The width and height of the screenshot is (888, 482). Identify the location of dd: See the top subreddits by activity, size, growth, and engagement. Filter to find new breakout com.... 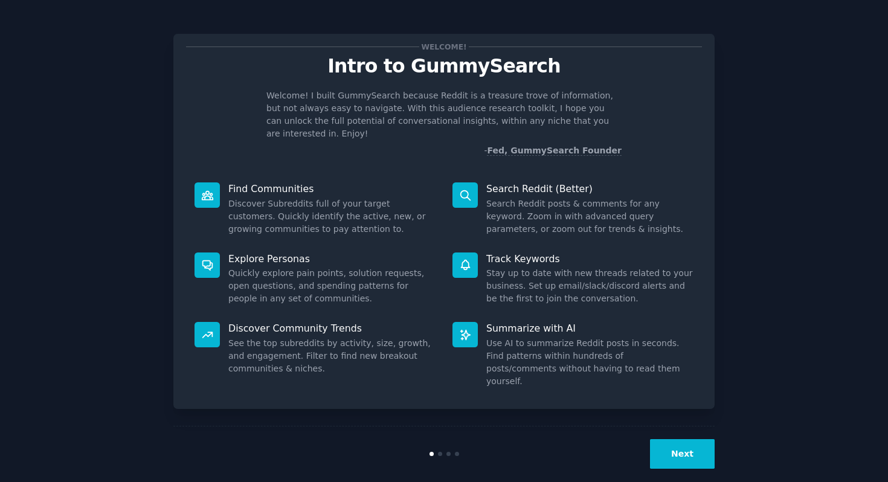
(332, 356).